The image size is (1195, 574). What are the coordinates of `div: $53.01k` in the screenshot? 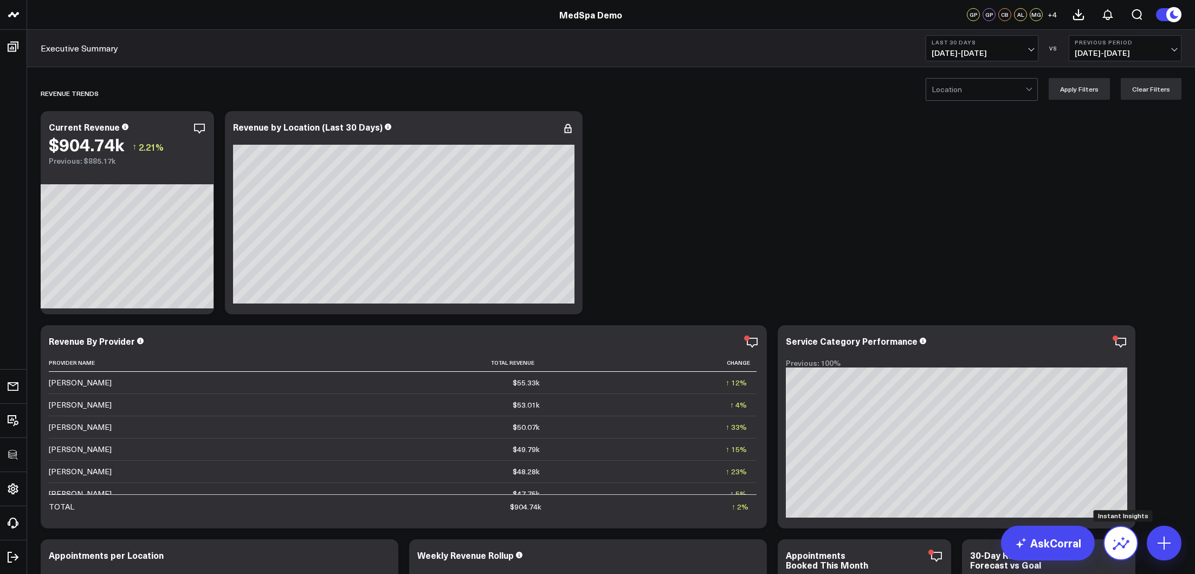 It's located at (526, 405).